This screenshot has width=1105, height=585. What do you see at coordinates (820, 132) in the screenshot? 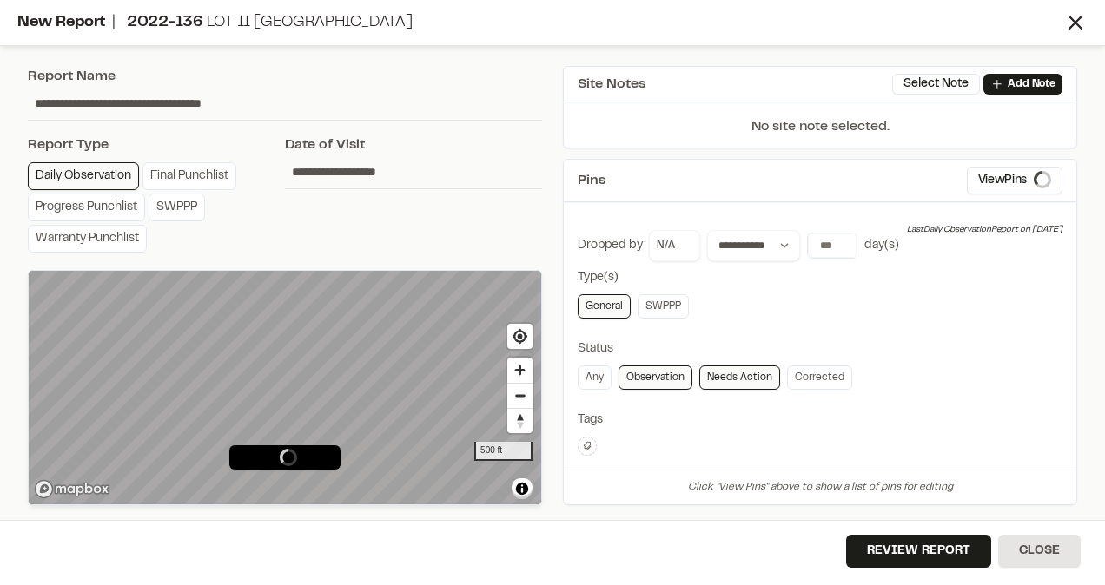
I see `p: No site note selected.` at bounding box center [820, 132].